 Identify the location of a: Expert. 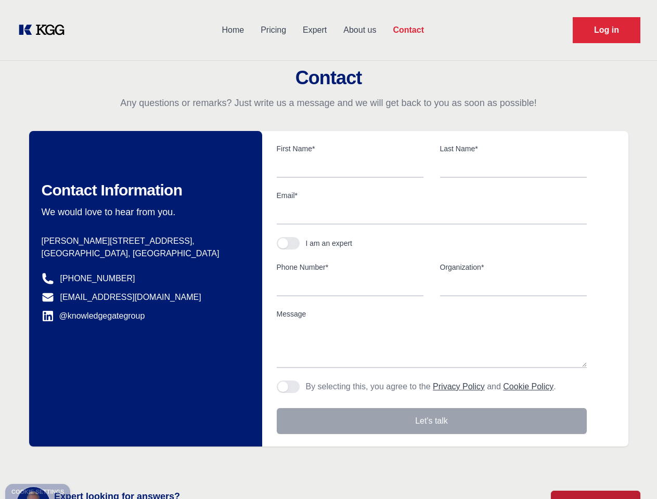
(315, 30).